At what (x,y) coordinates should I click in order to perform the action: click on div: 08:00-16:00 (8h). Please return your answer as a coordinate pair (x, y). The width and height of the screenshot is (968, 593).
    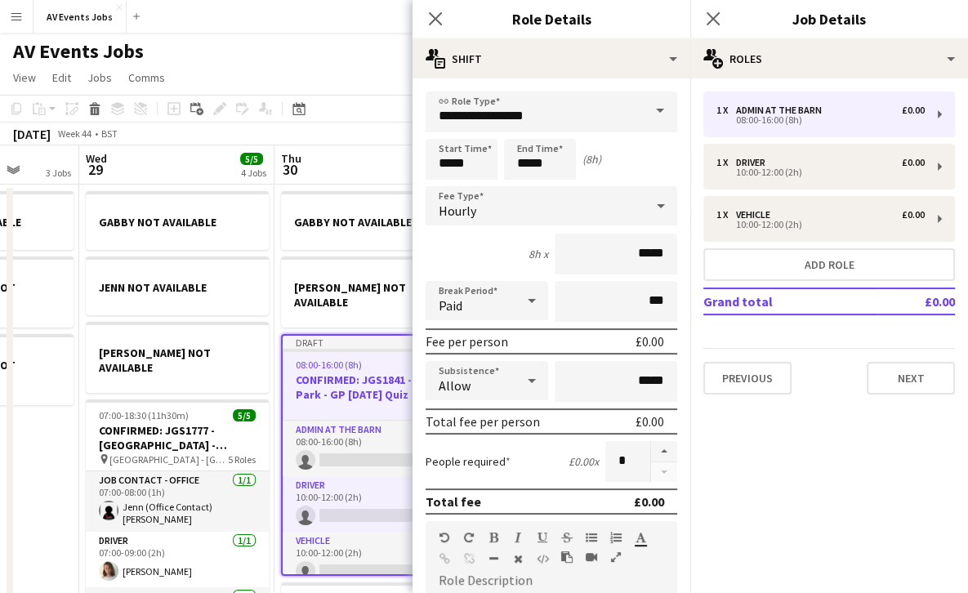
    Looking at the image, I should click on (820, 120).